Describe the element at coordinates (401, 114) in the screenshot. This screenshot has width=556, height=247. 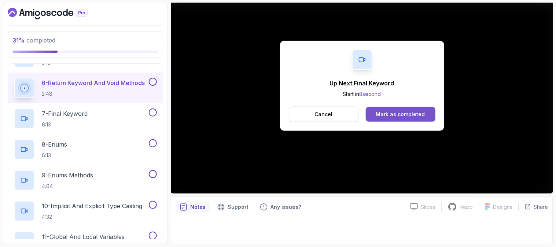
I see `div: Mark as completed` at that location.